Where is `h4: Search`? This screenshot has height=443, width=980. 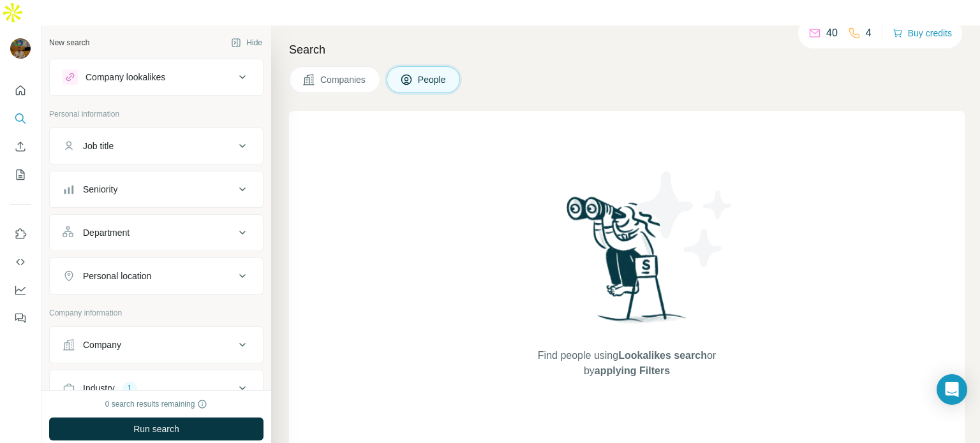
h4: Search is located at coordinates (626, 50).